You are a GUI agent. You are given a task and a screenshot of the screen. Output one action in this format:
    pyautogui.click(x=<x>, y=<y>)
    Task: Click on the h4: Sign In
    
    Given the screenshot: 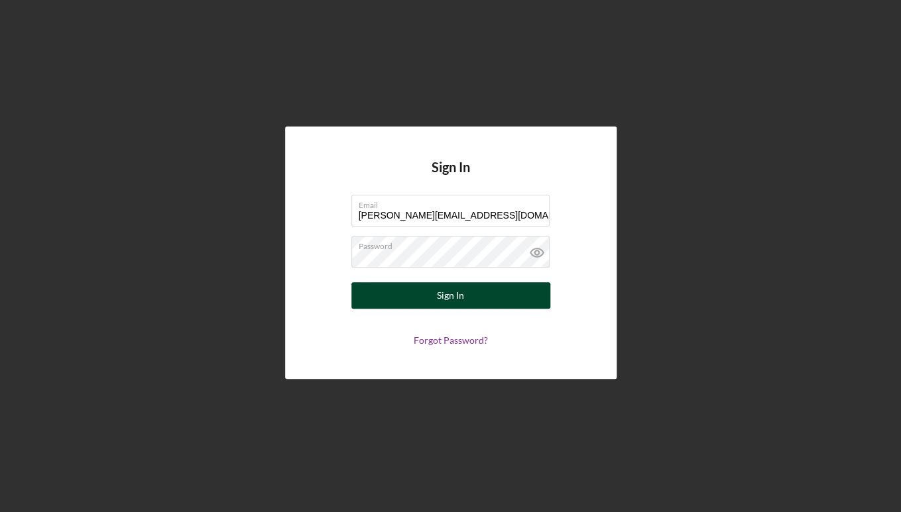 What is the action you would take?
    pyautogui.click(x=451, y=177)
    